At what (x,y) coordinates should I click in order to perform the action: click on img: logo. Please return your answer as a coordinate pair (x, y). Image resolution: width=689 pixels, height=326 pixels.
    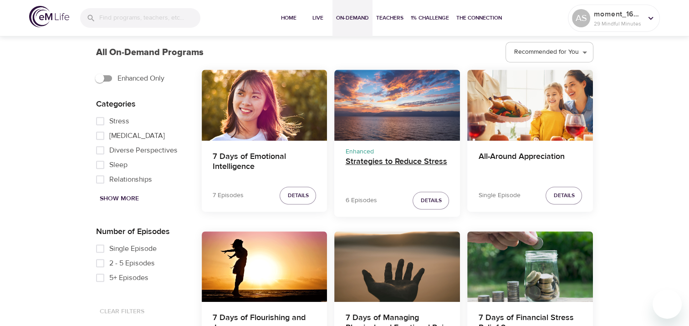
    Looking at the image, I should click on (49, 16).